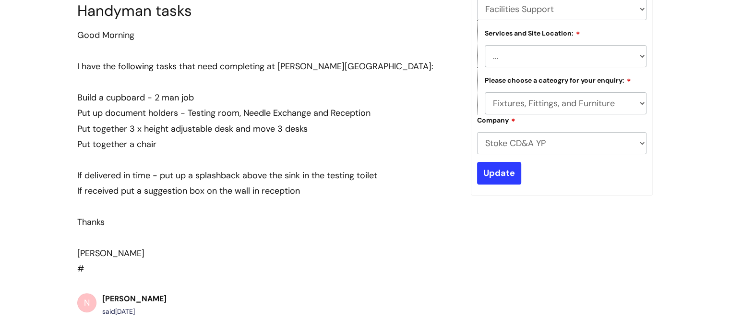  What do you see at coordinates (267, 144) in the screenshot?
I see `div: Put together a chair` at bounding box center [267, 144].